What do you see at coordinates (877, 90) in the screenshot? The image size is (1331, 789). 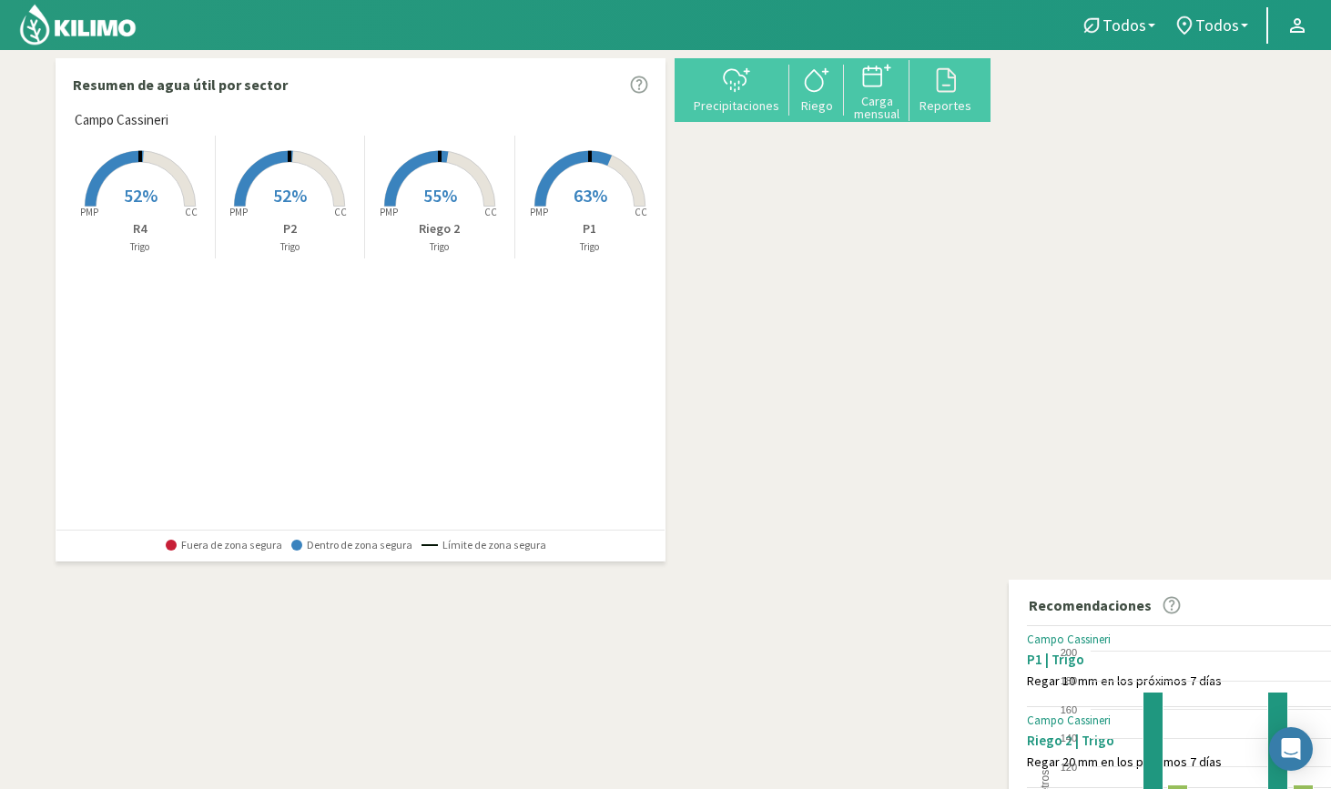 I see `button: Carga mensual` at bounding box center [877, 90].